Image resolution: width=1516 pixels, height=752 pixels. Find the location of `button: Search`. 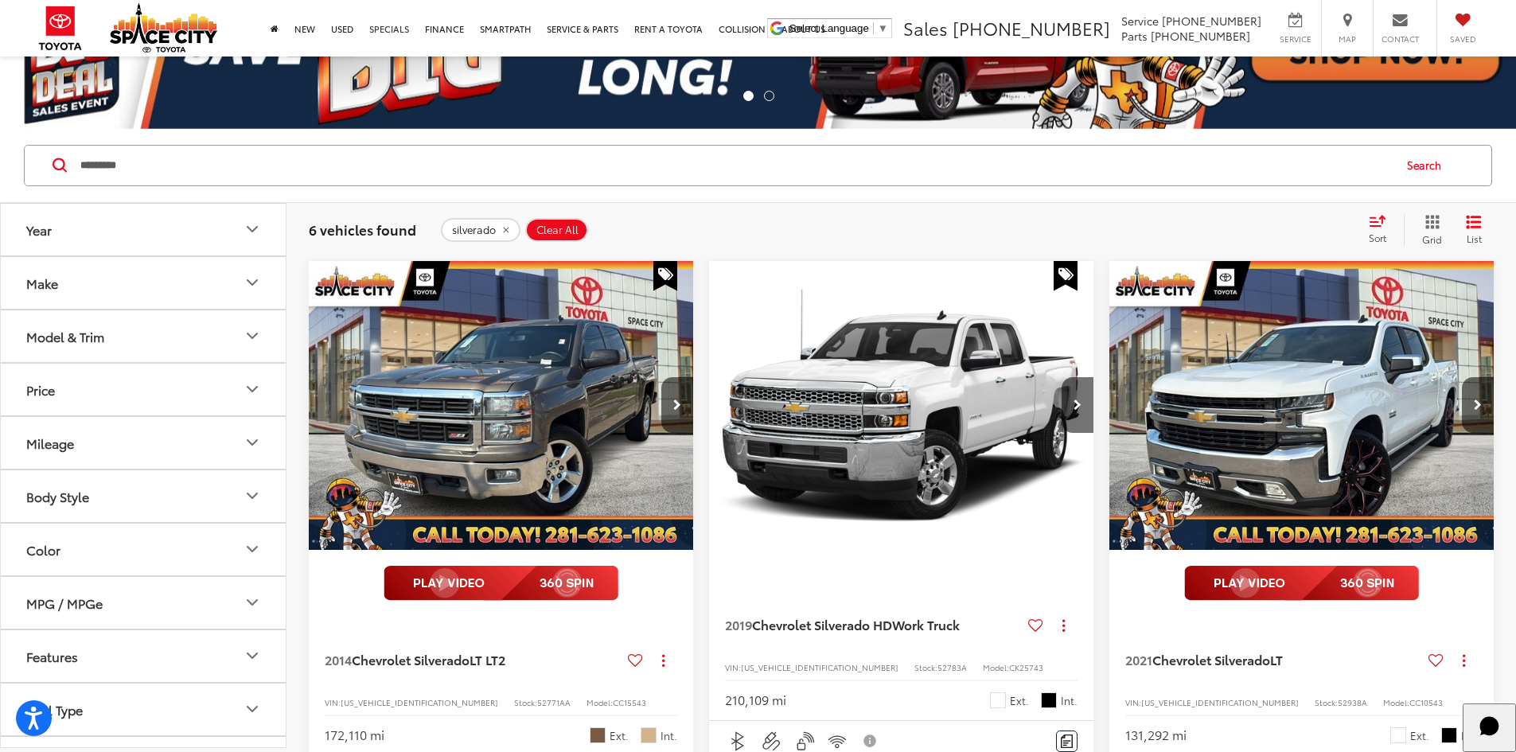

button: Search is located at coordinates (1428, 166).